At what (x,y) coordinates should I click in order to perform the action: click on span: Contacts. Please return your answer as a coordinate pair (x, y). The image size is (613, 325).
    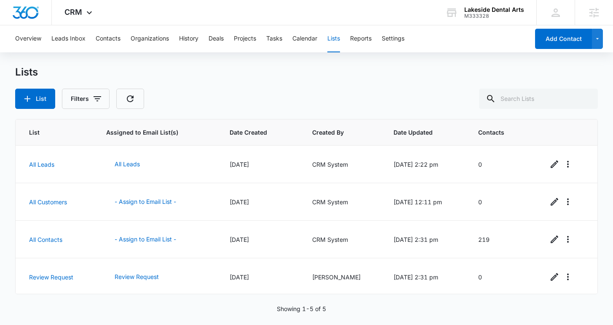
    Looking at the image, I should click on (497, 132).